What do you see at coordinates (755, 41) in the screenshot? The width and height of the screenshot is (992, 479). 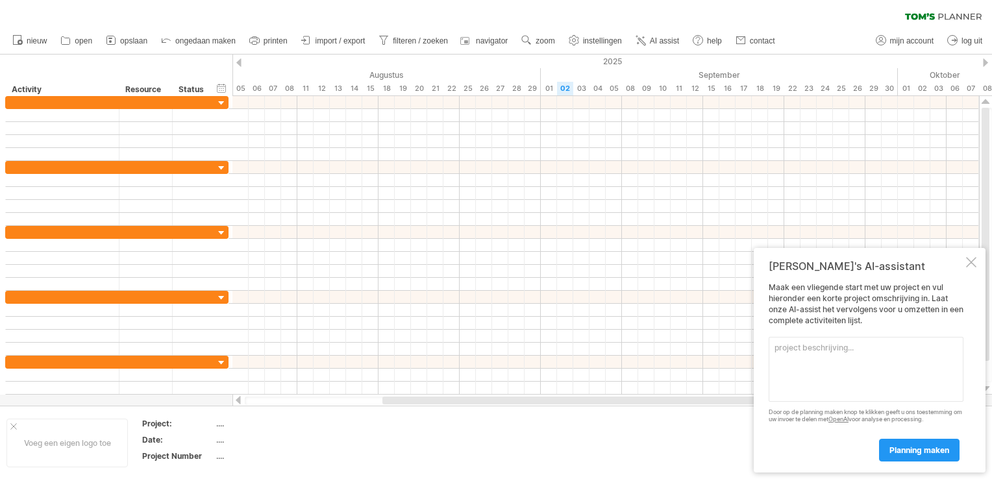 I see `a: contact` at bounding box center [755, 41].